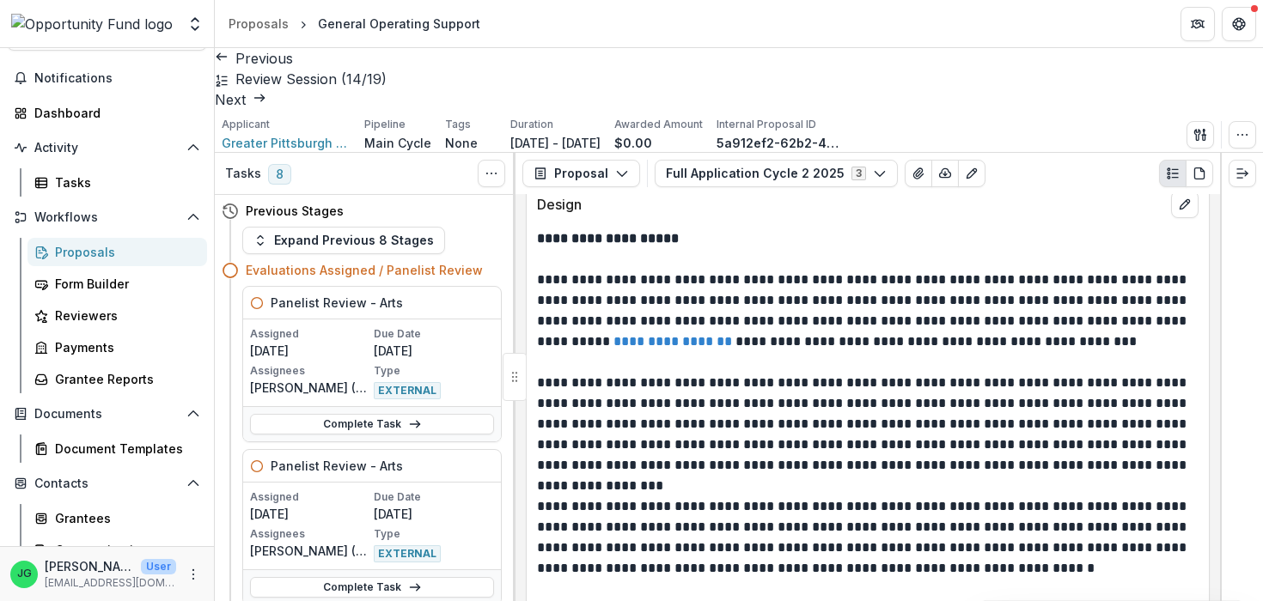 The width and height of the screenshot is (1263, 601). I want to click on span: Activity, so click(107, 148).